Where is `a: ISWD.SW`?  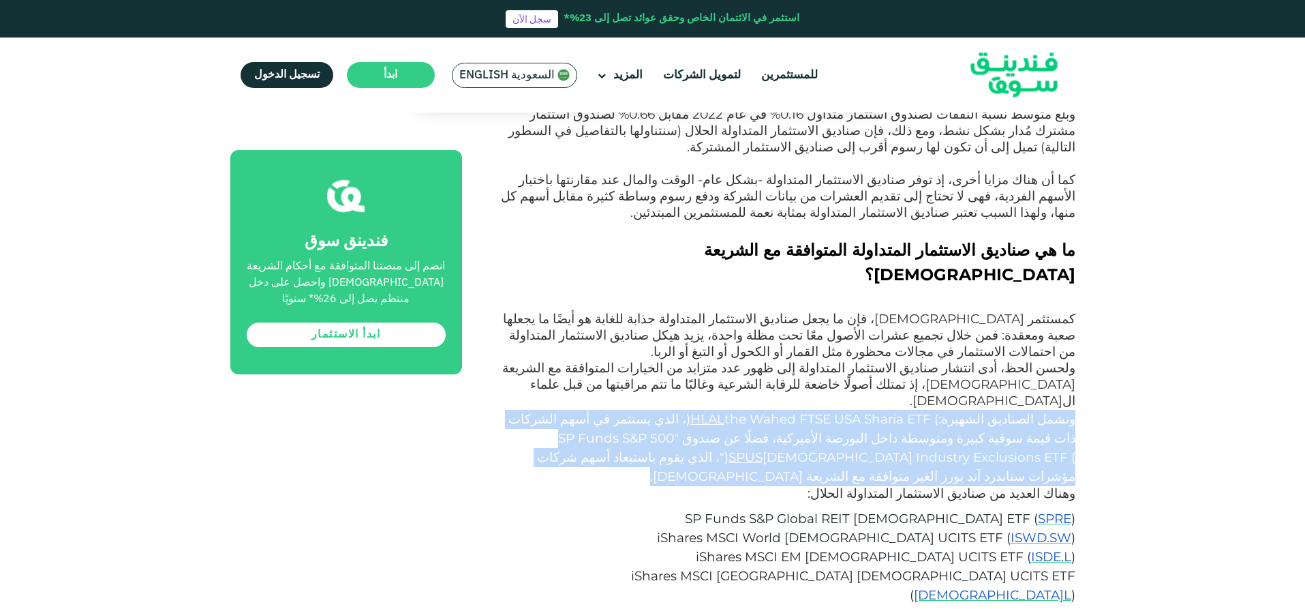
a: ISWD.SW is located at coordinates (1041, 537).